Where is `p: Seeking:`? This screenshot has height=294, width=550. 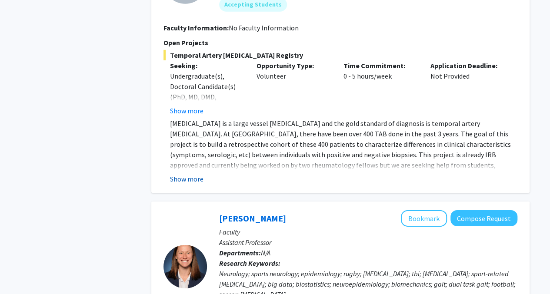
p: Seeking: is located at coordinates (207, 66).